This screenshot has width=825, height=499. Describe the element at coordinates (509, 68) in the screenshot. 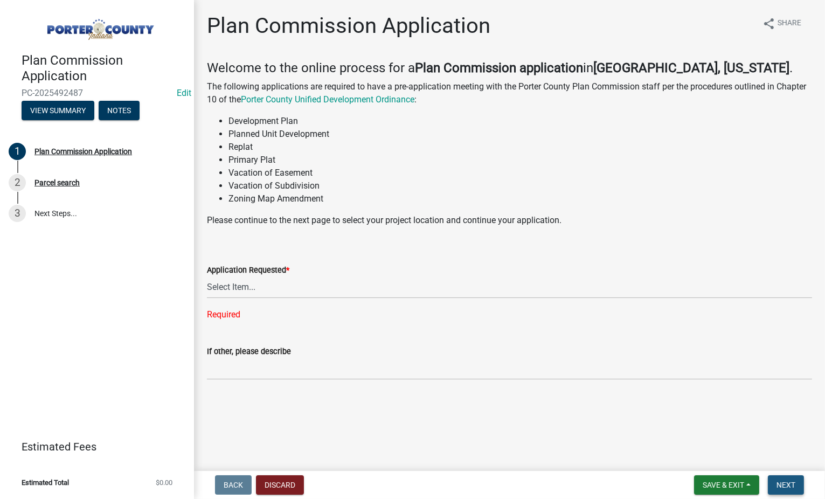

I see `h4: Welcome to the online process for a in .` at that location.